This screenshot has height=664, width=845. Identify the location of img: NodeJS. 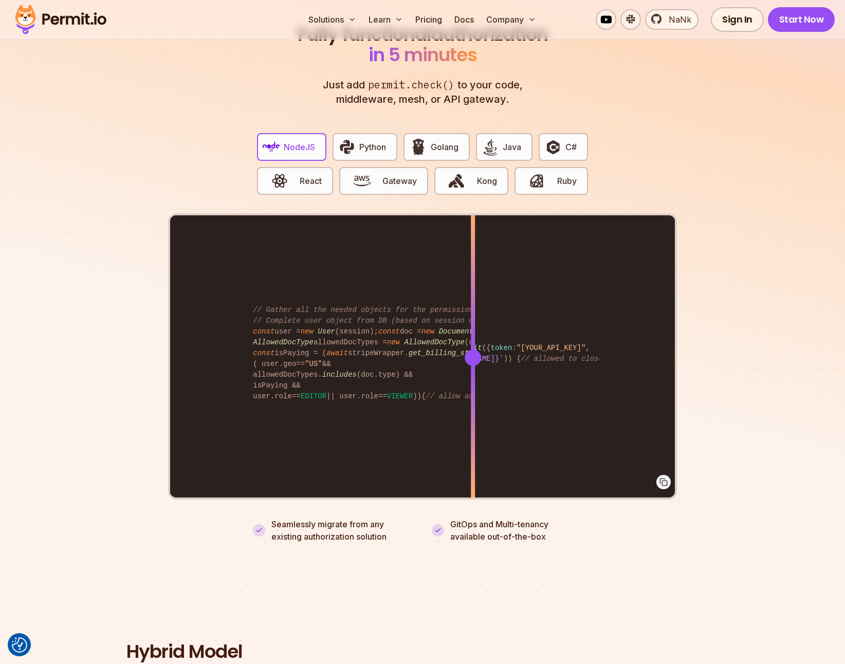
(271, 147).